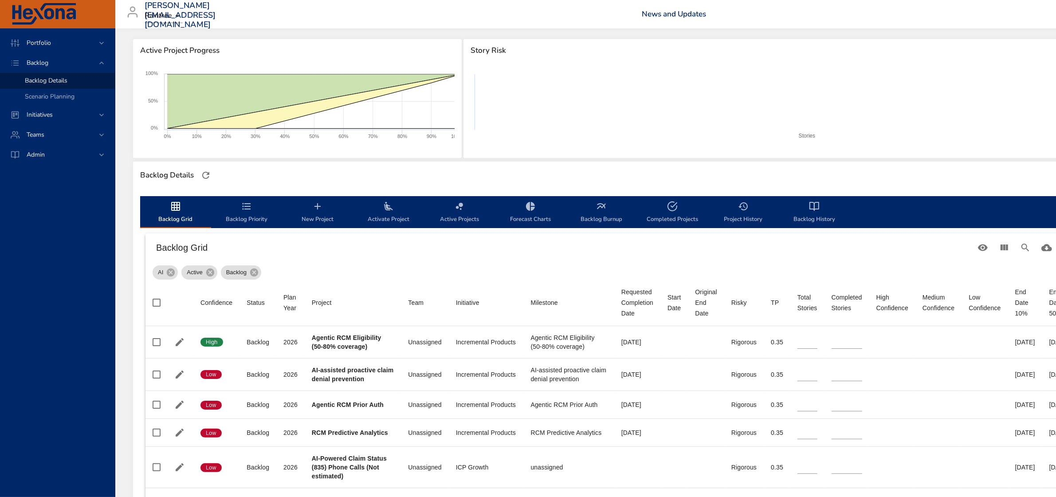 The image size is (1056, 497). I want to click on span: Total Stories, so click(807, 303).